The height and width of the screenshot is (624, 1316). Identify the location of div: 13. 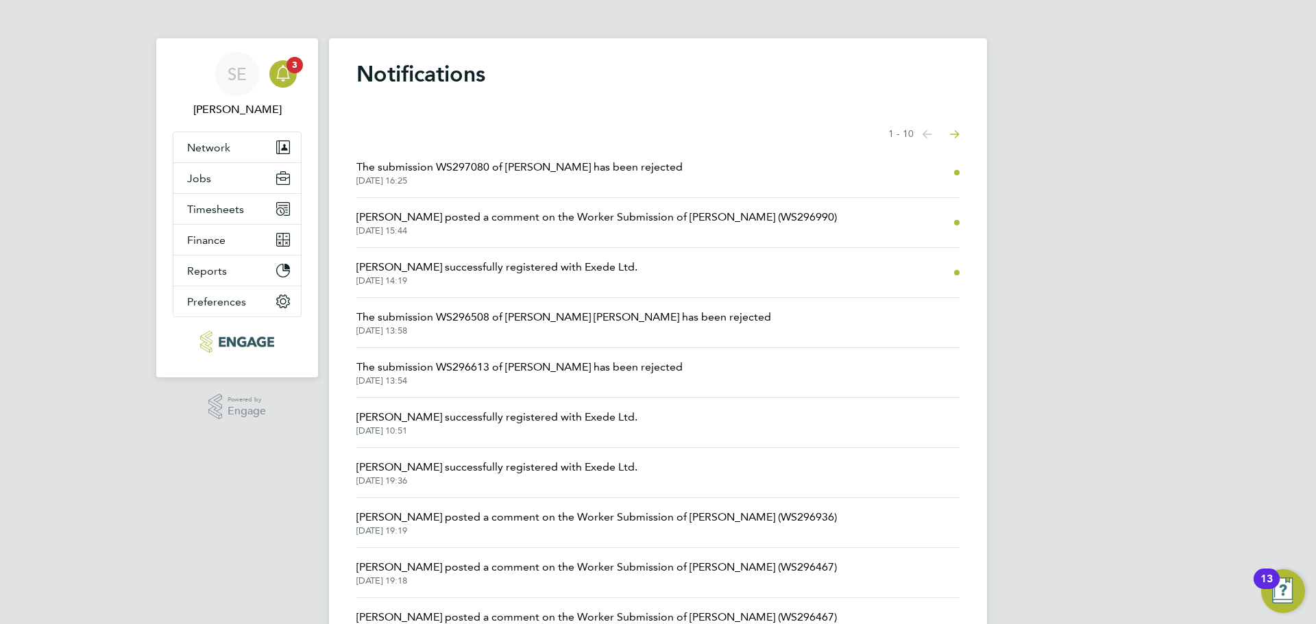
(1266, 588).